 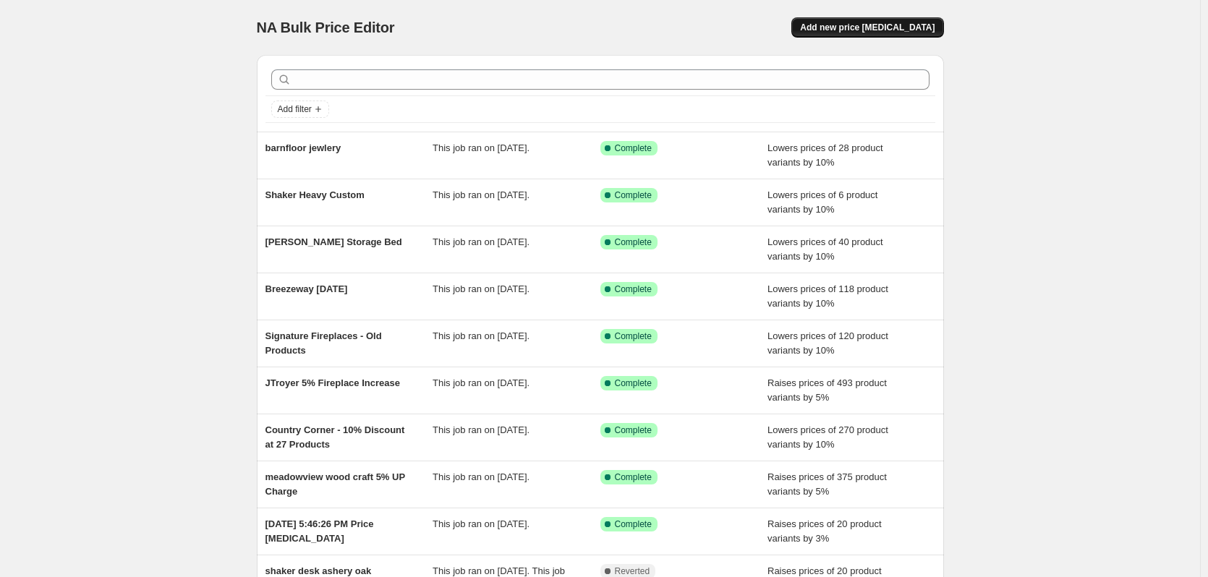 I want to click on span: Country Corner - 10% Discount at 27 Products, so click(x=335, y=437).